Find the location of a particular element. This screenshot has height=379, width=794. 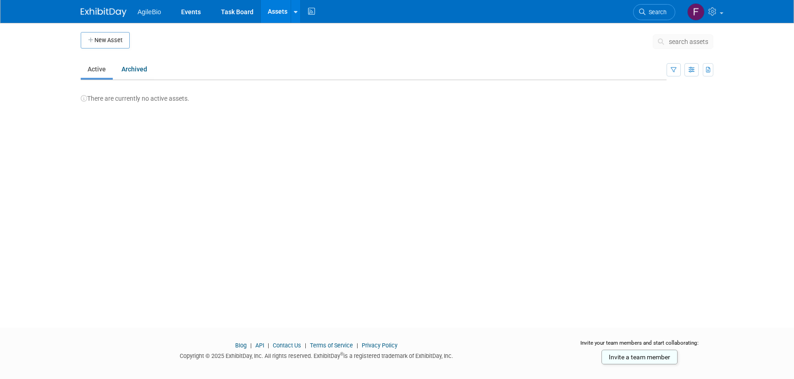

span: search assets is located at coordinates (688, 42).